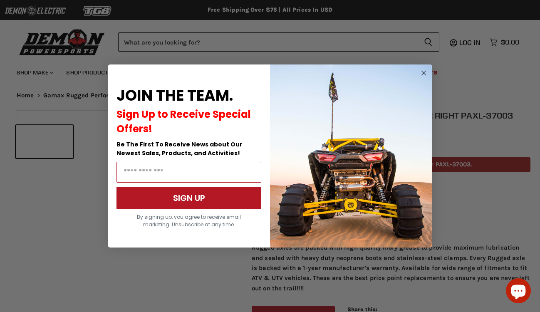  I want to click on button: SIGN UP, so click(189, 198).